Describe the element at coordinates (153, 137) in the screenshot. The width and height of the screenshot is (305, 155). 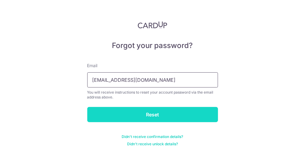
I see `a: Didn't receive confirmation details?` at that location.